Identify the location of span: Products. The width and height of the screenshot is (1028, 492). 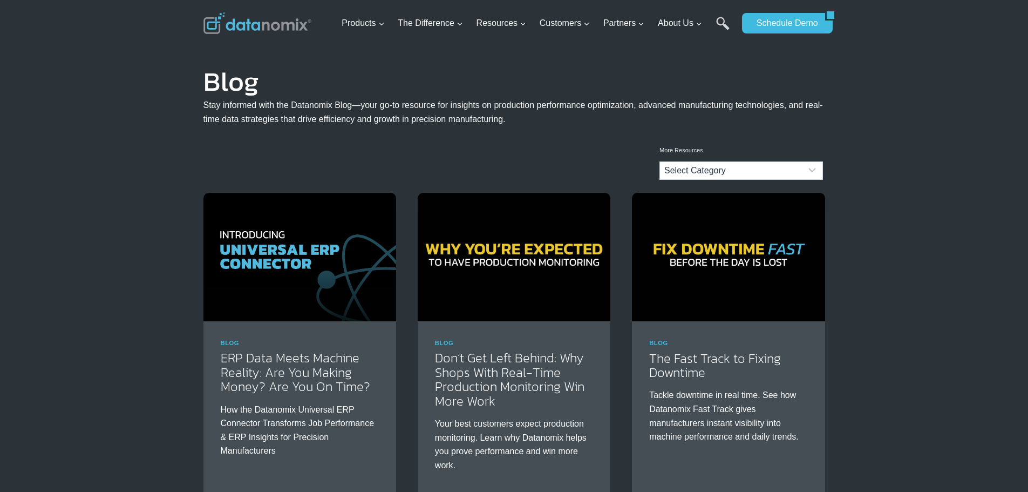
(363, 23).